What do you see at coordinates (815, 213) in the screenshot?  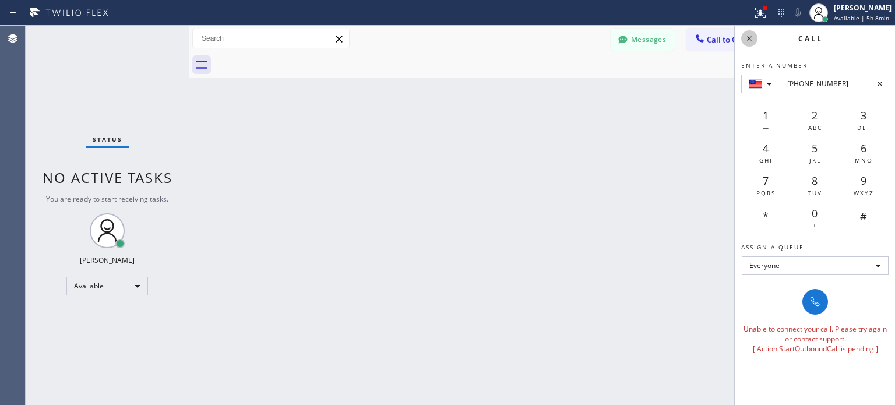 I see `span: 0` at bounding box center [815, 213].